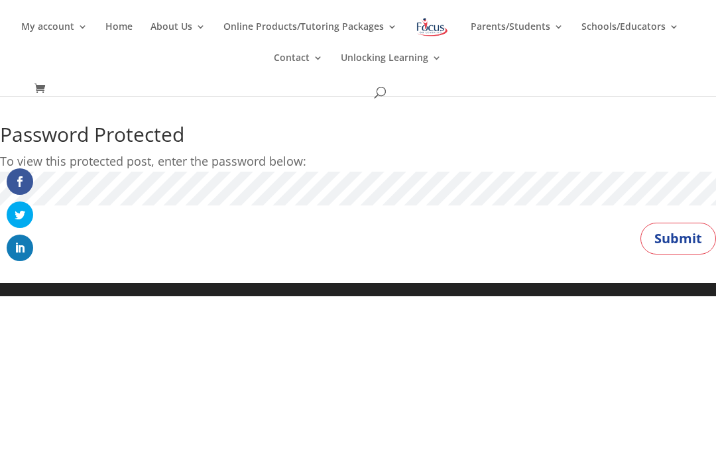 Image resolution: width=716 pixels, height=452 pixels. What do you see at coordinates (678, 239) in the screenshot?
I see `button: Submit` at bounding box center [678, 239].